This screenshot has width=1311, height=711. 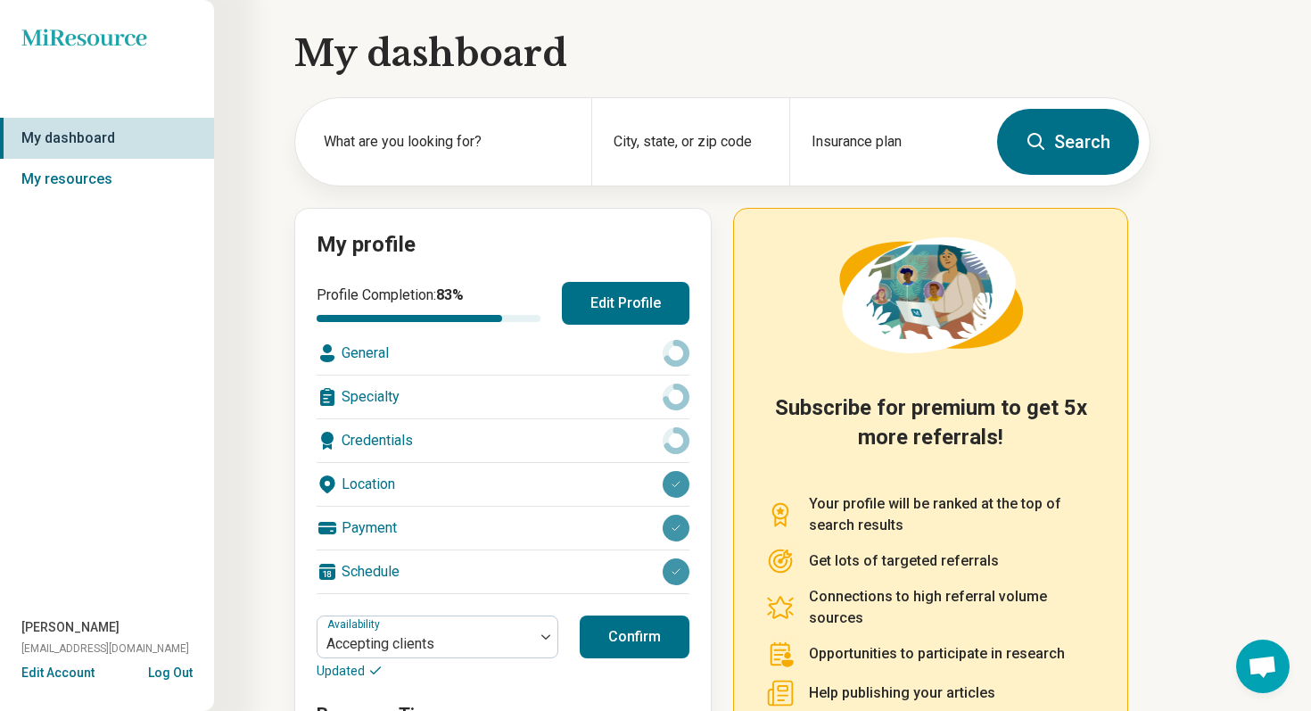 What do you see at coordinates (634, 637) in the screenshot?
I see `button: Confirm` at bounding box center [634, 637].